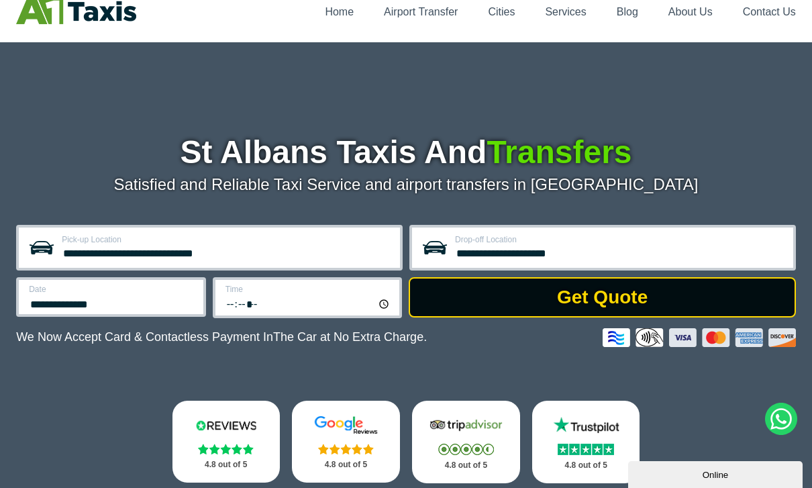  I want to click on div: Online, so click(87, 16).